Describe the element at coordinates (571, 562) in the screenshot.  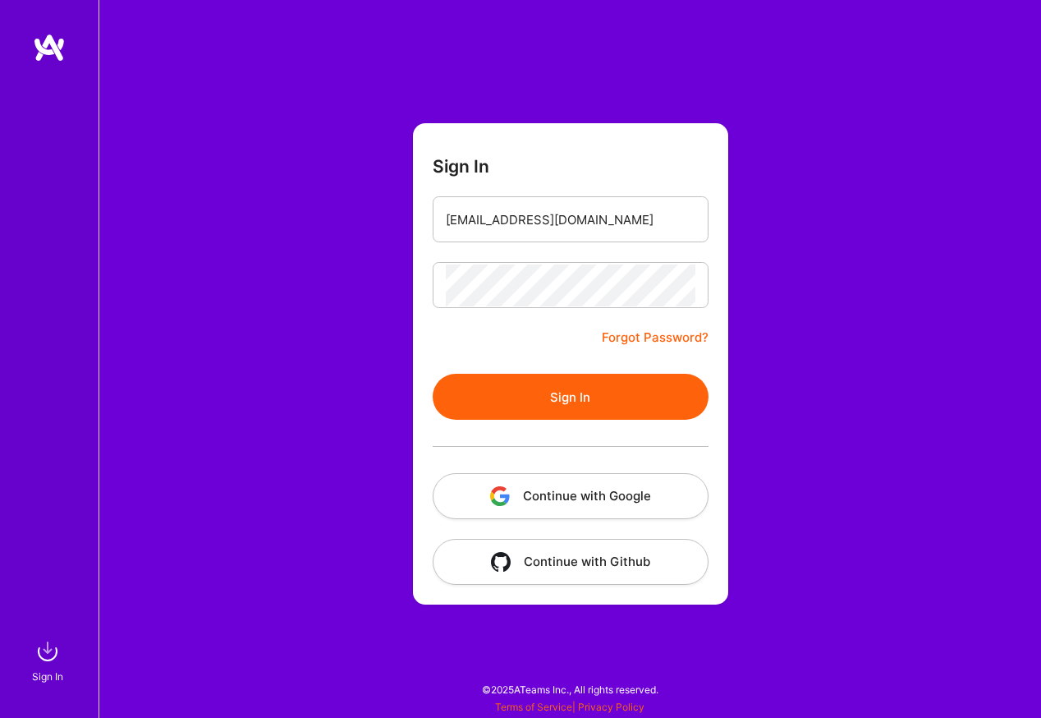
I see `button: Continue with Github` at that location.